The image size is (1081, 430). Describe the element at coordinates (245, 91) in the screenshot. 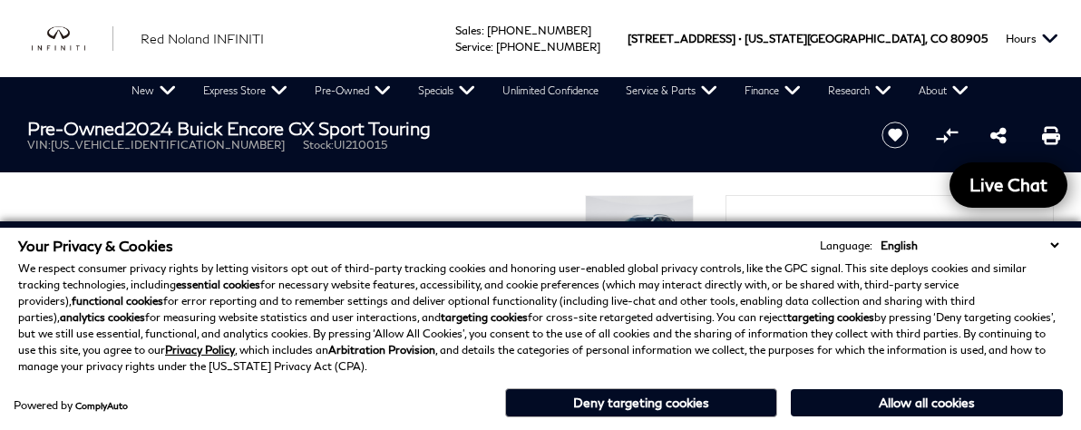

I see `a: Express Store` at that location.